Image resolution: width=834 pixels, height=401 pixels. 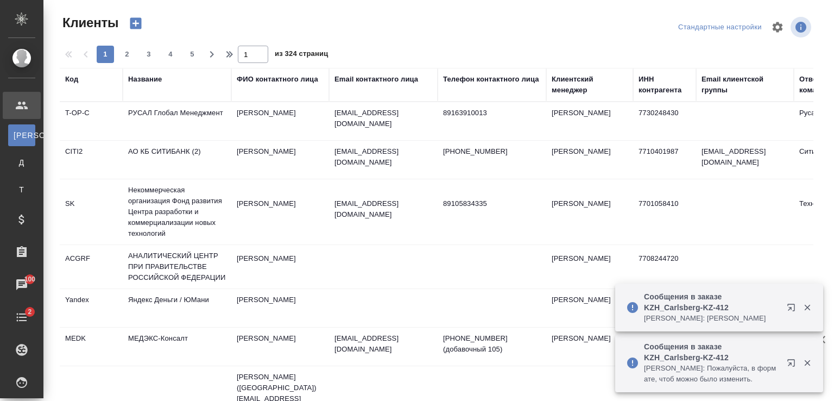 What do you see at coordinates (30, 279) in the screenshot?
I see `span: 100` at bounding box center [30, 279].